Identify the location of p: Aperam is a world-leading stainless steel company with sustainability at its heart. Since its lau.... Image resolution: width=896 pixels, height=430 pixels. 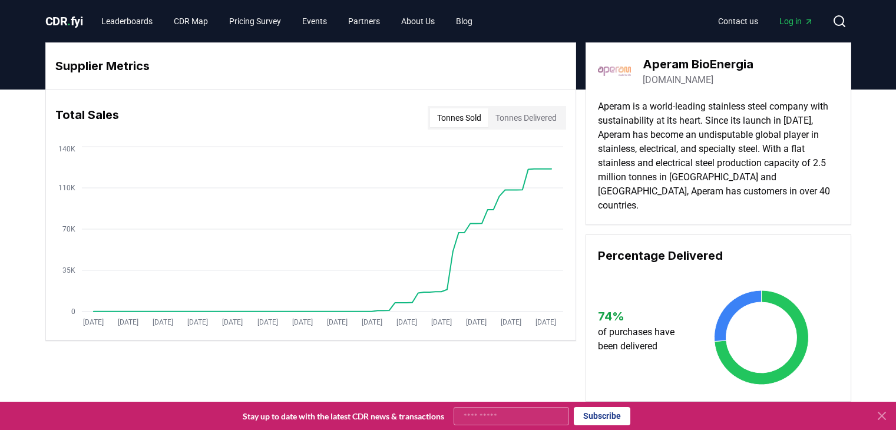
(718, 156).